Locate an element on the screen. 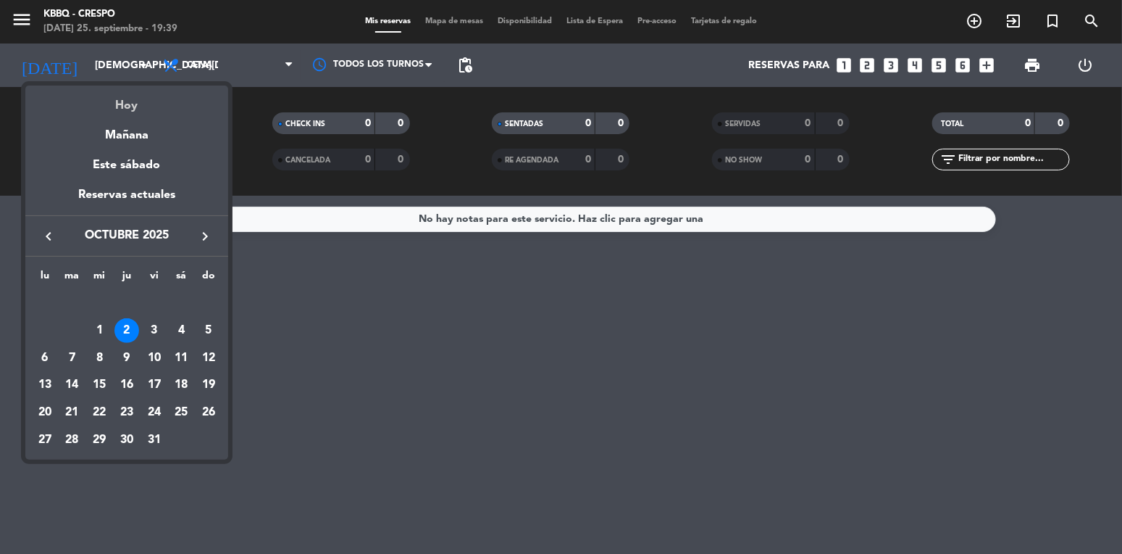 The image size is (1122, 554). td: 14 de octubre de 2025 is located at coordinates (72, 385).